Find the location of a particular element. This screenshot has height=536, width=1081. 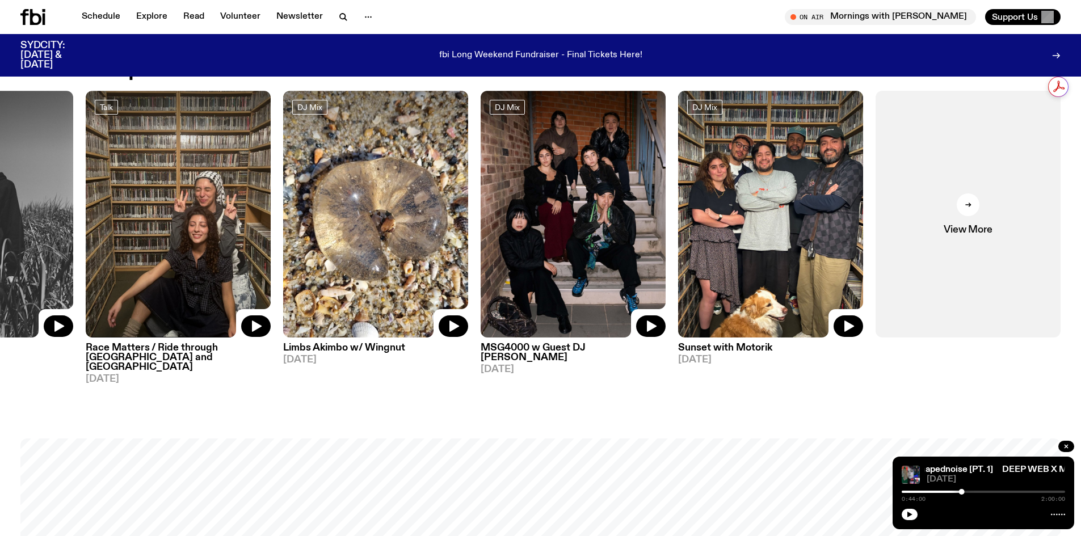

a: Talk is located at coordinates (106, 107).